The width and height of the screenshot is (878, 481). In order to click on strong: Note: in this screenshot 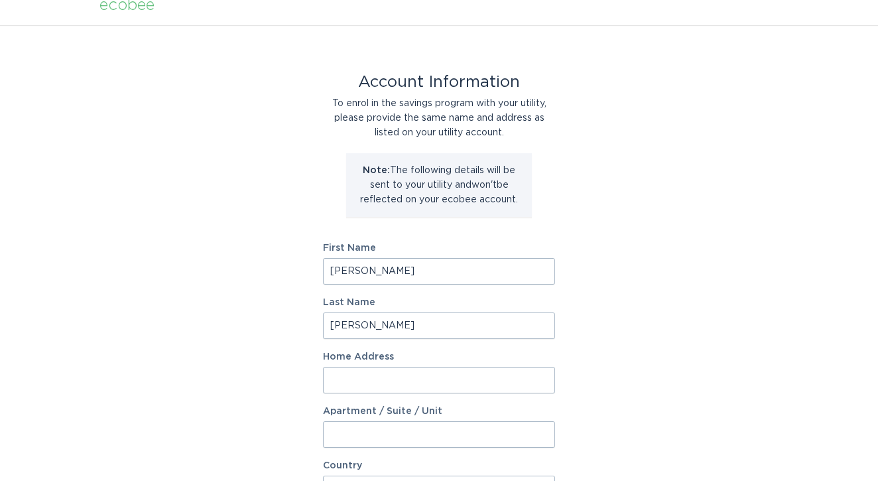, I will do `click(376, 170)`.